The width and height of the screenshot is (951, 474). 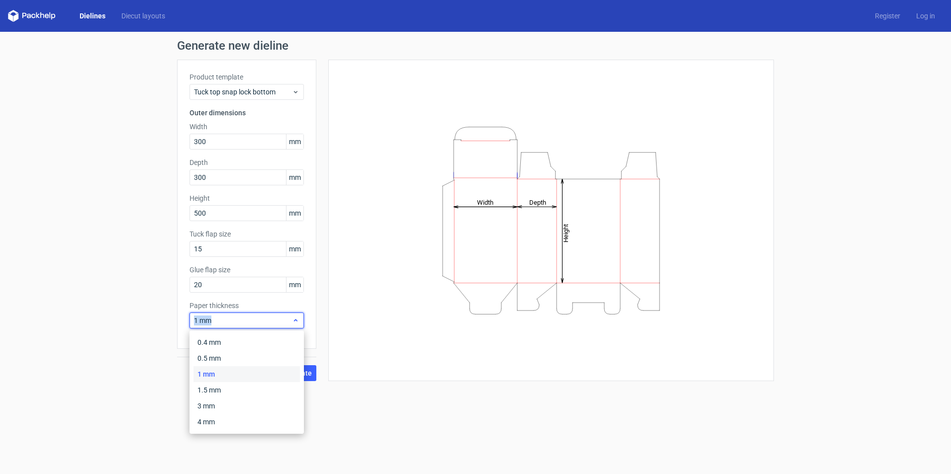 I want to click on div: 3 mm, so click(x=247, y=406).